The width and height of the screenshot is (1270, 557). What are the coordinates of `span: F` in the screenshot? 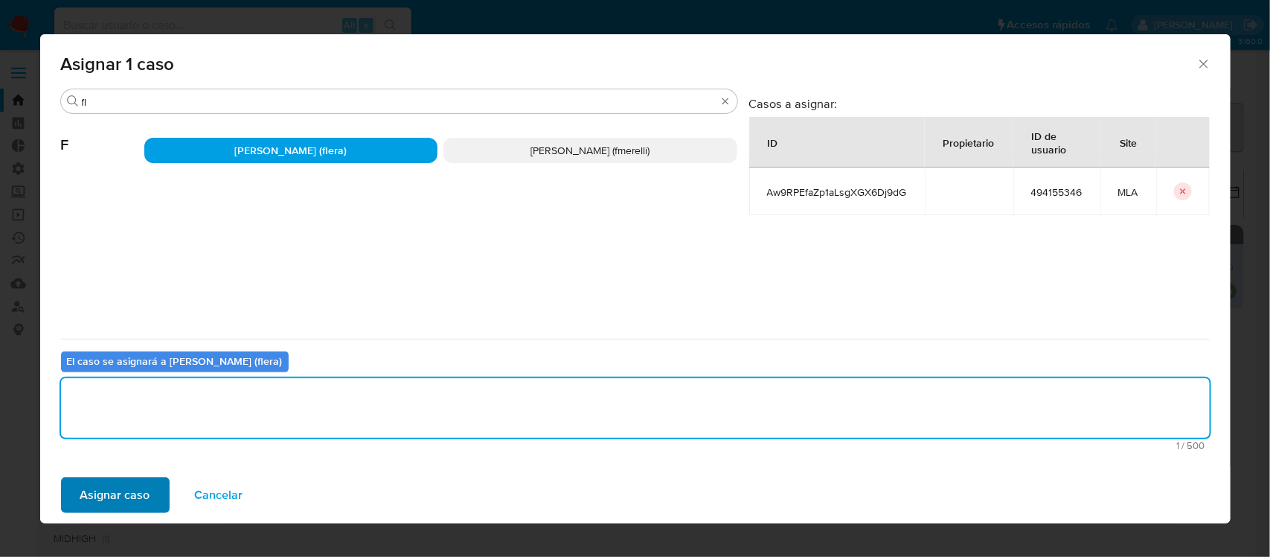 It's located at (103, 134).